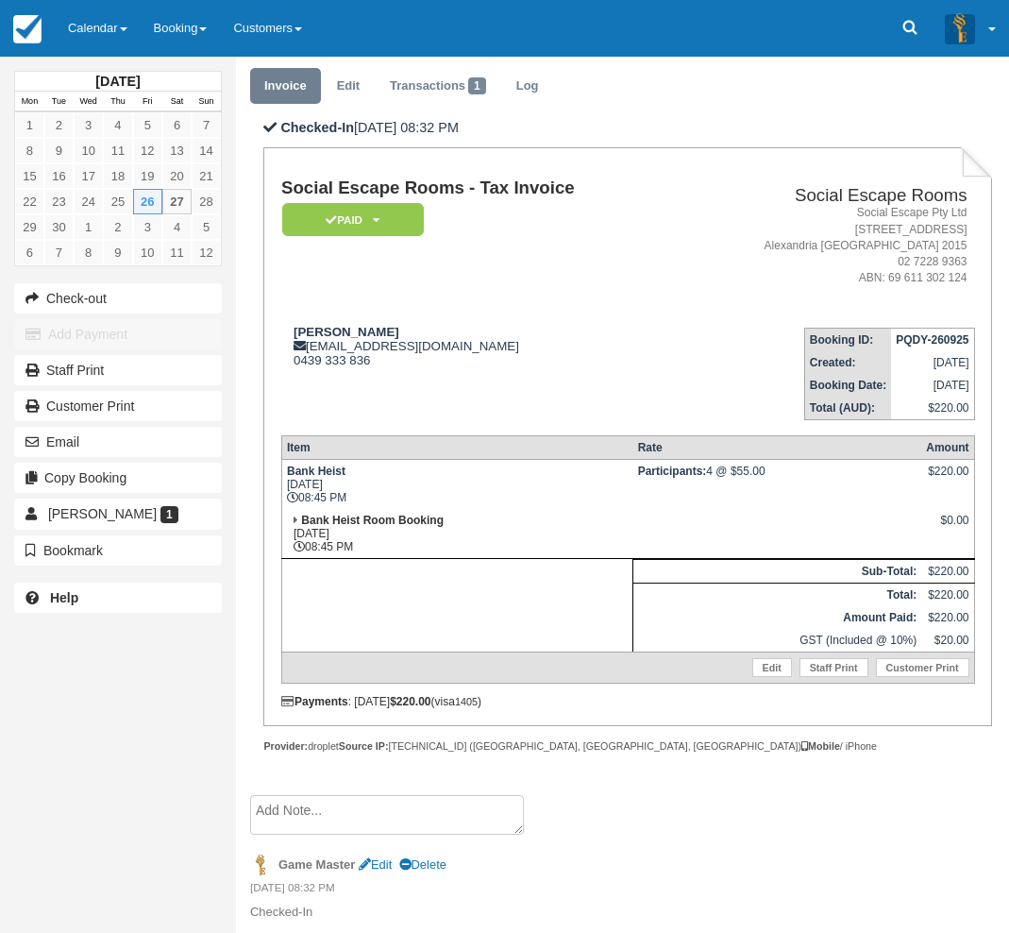 This screenshot has width=1009, height=933. I want to click on a: 22, so click(29, 201).